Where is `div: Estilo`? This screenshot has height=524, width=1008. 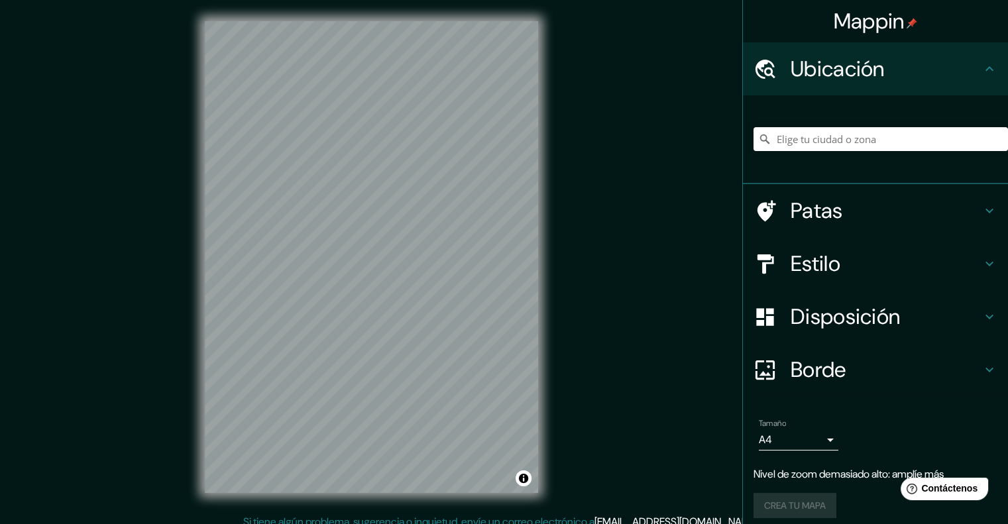
div: Estilo is located at coordinates (875, 264).